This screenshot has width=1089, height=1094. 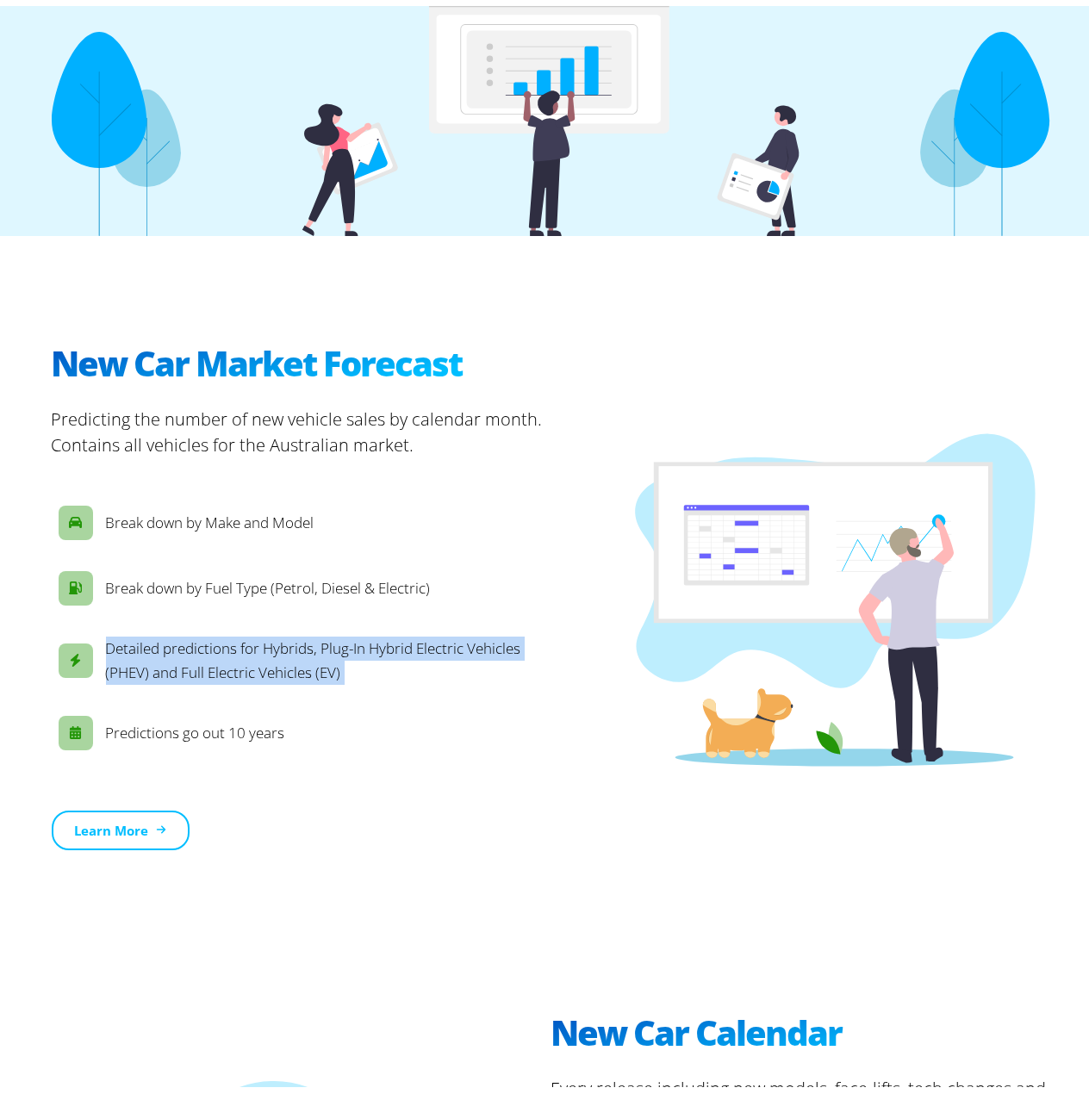 I want to click on p: Predictions go out 10 years, so click(x=196, y=727).